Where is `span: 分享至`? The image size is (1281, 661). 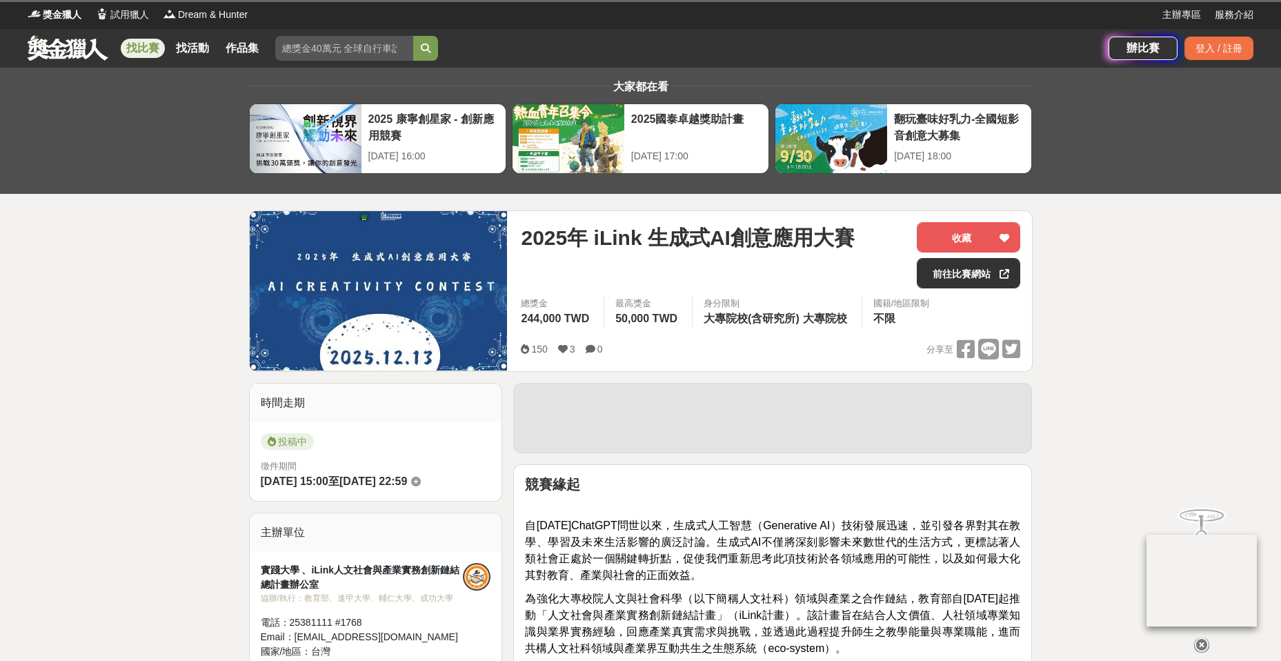
span: 分享至 is located at coordinates (939, 350).